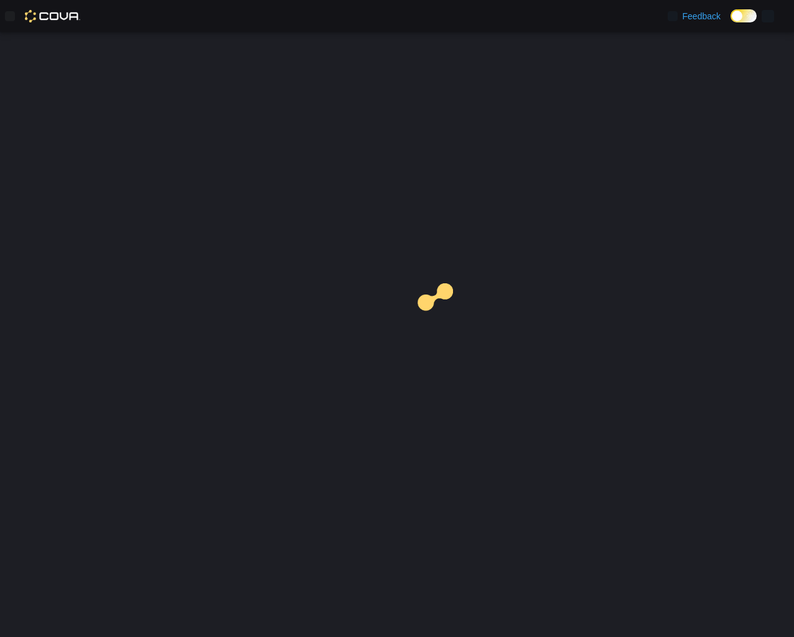 The height and width of the screenshot is (637, 794). Describe the element at coordinates (731, 22) in the screenshot. I see `span: Dark Mode` at that location.